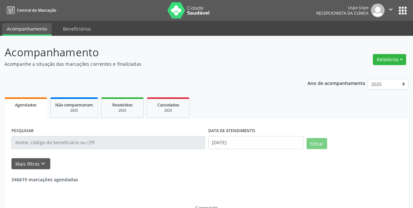 The width and height of the screenshot is (413, 208). Describe the element at coordinates (26, 105) in the screenshot. I see `span: Agendados` at that location.